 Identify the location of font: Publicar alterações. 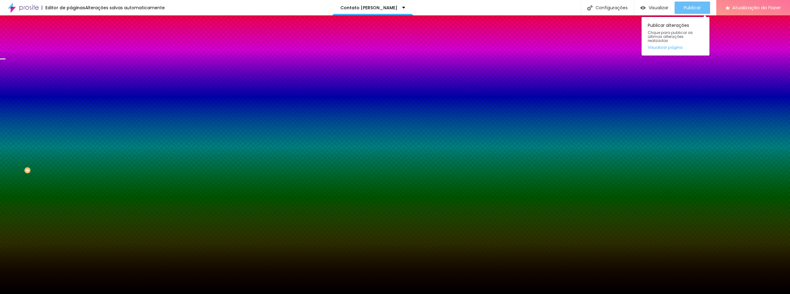
(669, 25).